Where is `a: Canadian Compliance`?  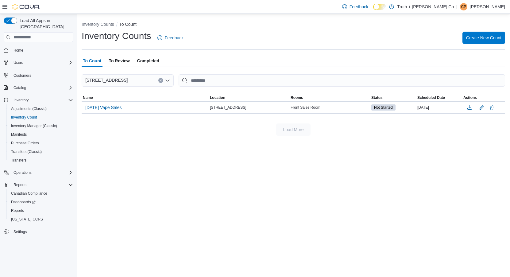 a: Canadian Compliance is located at coordinates (29, 193).